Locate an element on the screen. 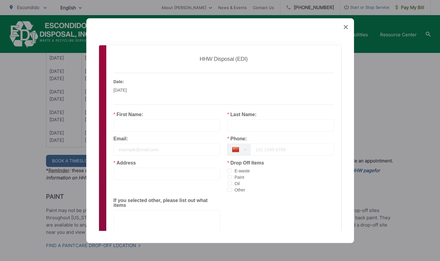 The image size is (440, 261). span: E-waste is located at coordinates (241, 171).